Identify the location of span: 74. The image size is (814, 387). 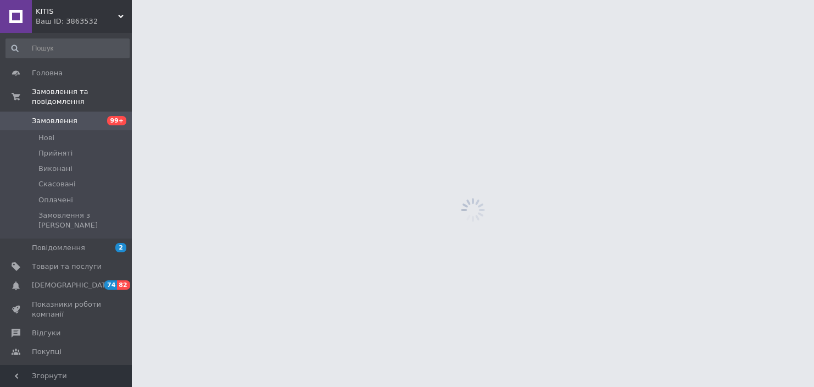
(110, 285).